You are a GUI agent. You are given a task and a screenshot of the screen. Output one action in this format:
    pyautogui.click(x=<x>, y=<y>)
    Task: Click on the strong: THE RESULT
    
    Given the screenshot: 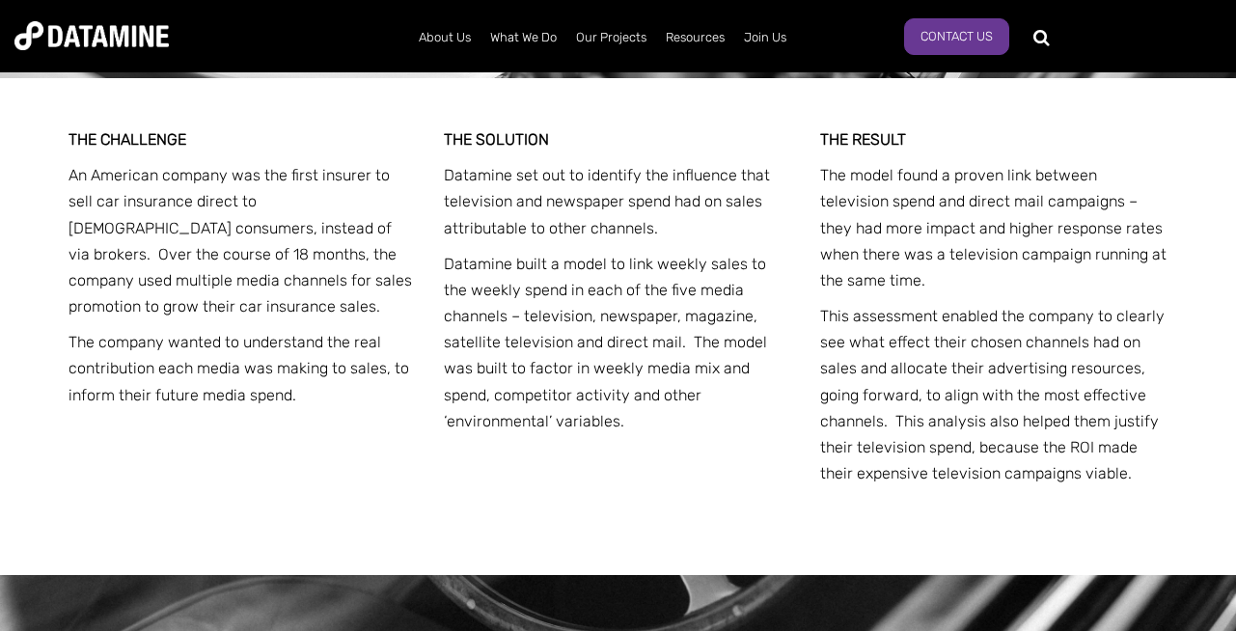 What is the action you would take?
    pyautogui.click(x=863, y=139)
    